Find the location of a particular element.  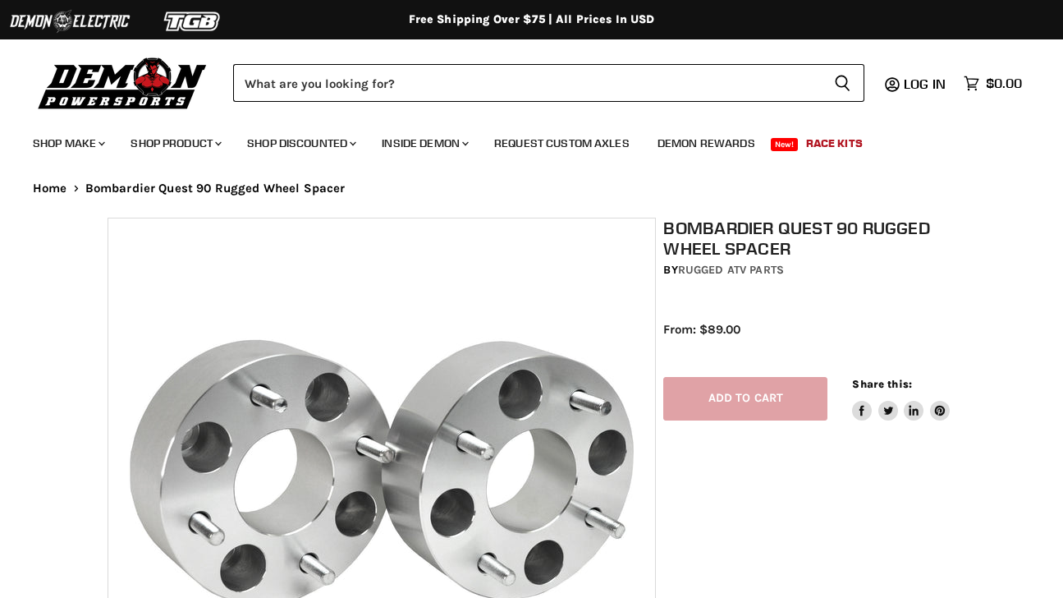

img: Demon Electric Logo 2 is located at coordinates (70, 21).